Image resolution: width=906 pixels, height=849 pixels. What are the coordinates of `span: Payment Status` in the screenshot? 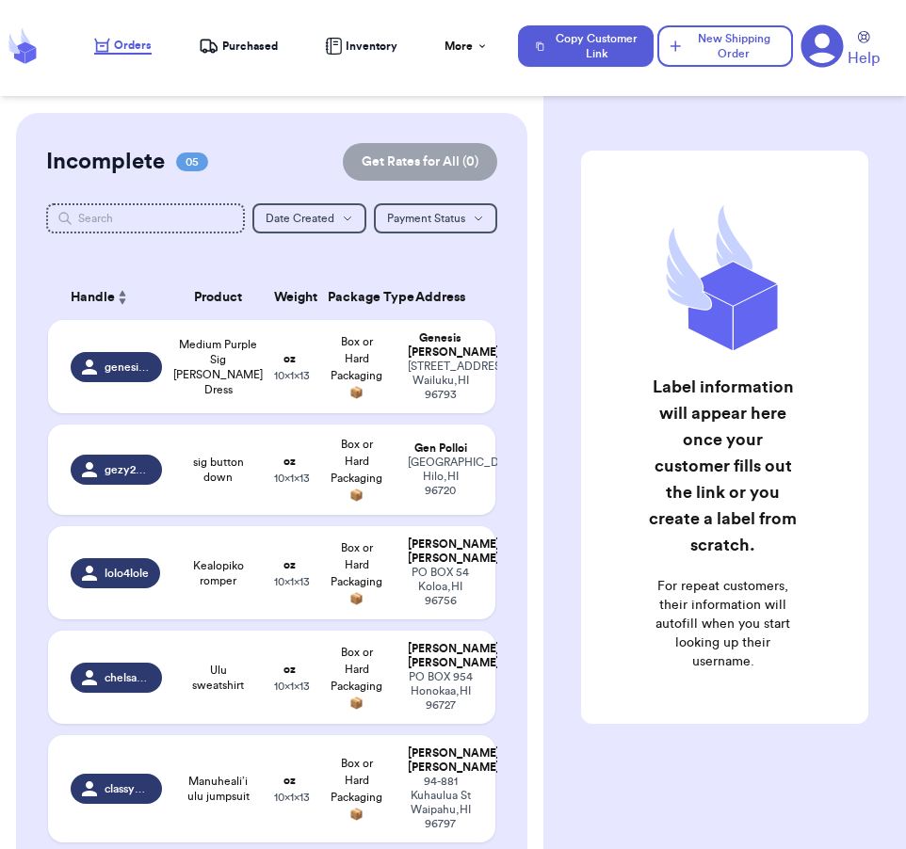 It's located at (425, 218).